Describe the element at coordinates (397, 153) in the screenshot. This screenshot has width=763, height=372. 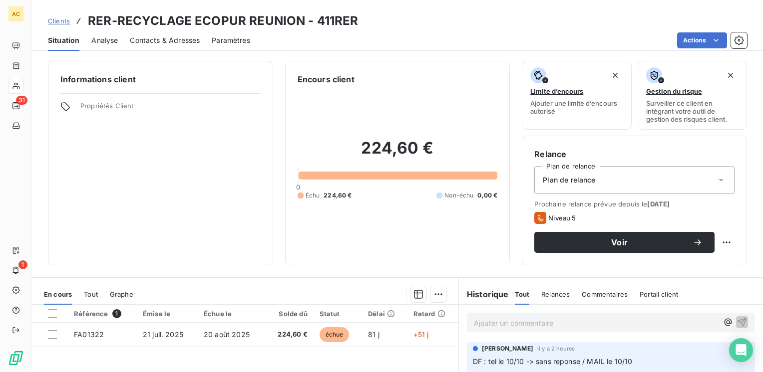
I see `h2: 224,60 €` at that location.